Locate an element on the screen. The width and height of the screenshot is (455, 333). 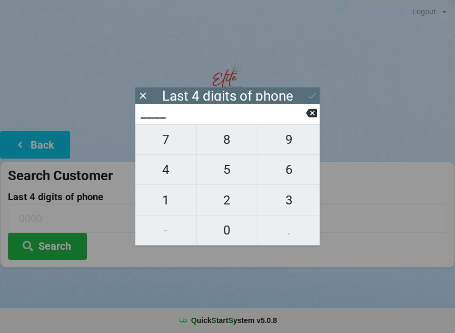
span: 2 is located at coordinates (228, 200).